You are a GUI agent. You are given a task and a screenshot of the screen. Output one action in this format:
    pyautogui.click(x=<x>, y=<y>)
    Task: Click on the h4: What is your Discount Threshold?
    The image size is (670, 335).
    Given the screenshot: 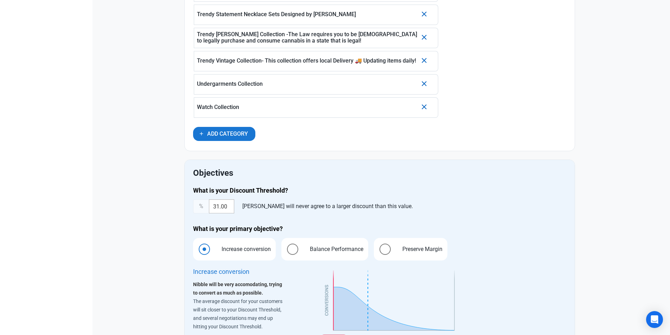 What is the action you would take?
    pyautogui.click(x=380, y=191)
    